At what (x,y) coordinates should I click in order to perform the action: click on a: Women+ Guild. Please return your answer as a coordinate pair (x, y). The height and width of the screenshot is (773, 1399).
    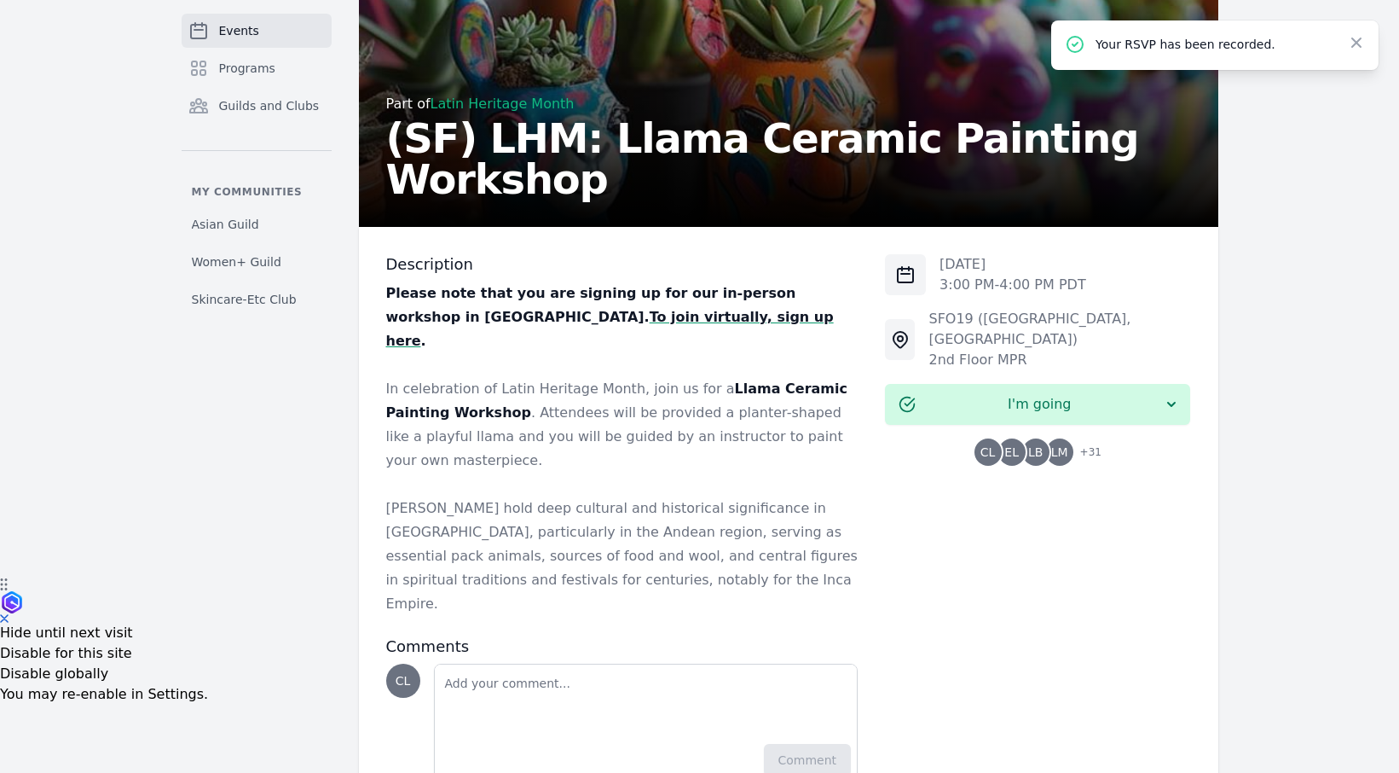
    Looking at the image, I should click on (257, 262).